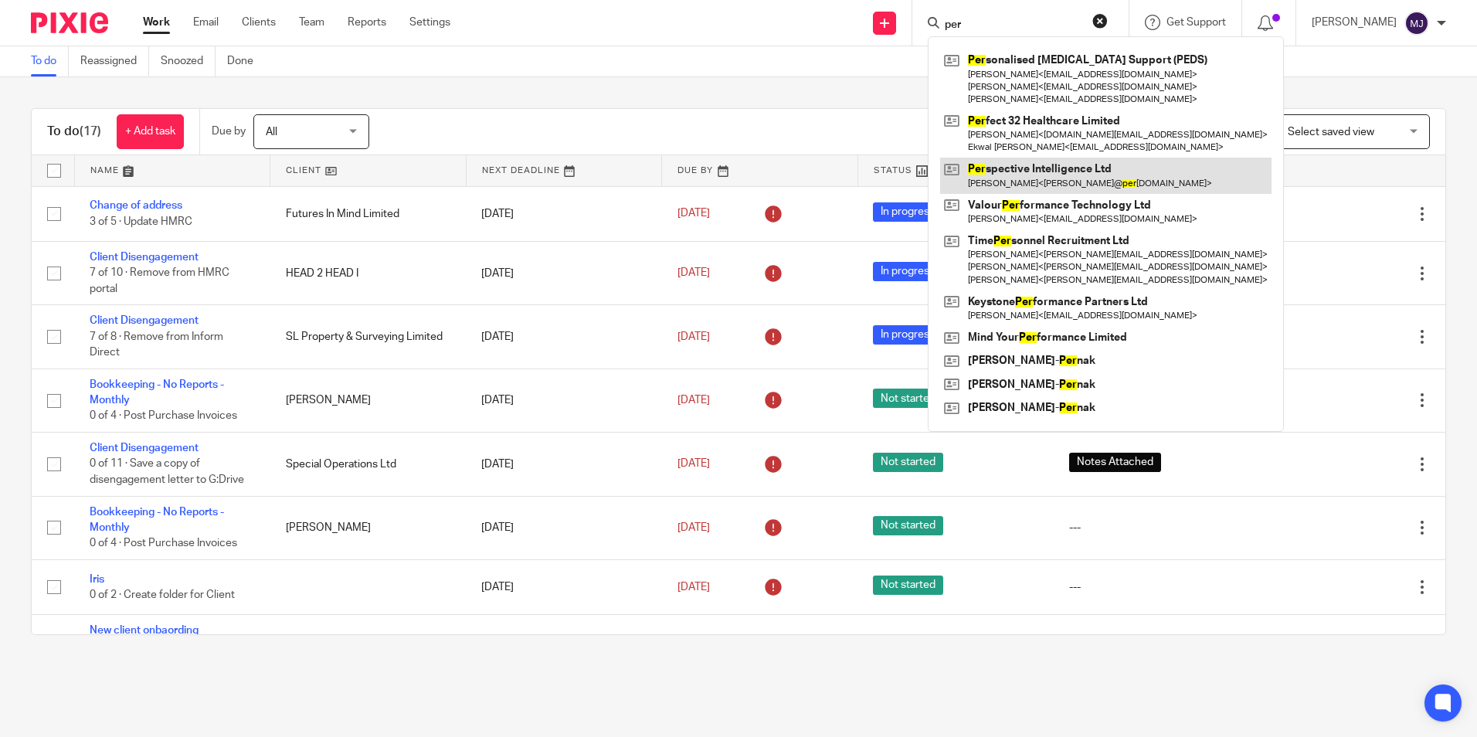 This screenshot has width=1477, height=737. Describe the element at coordinates (229, 131) in the screenshot. I see `p: Due by` at that location.